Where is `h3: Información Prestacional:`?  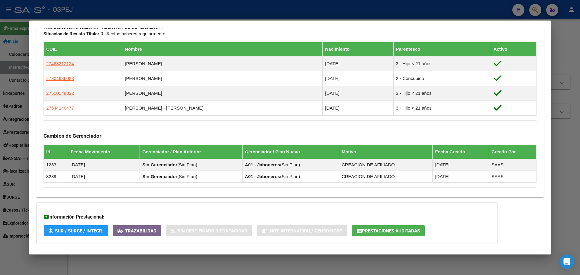 h3: Información Prestacional: is located at coordinates (267, 217).